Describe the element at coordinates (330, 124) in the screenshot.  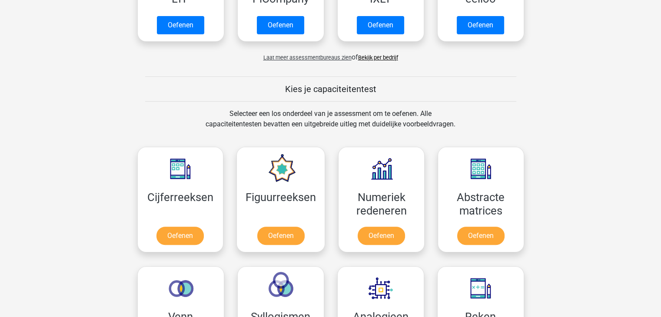
I see `div: Selecteer een los onderdeel van je assessment om te oefenen. Alle capaciteitentesten bevatten een...` at that location.